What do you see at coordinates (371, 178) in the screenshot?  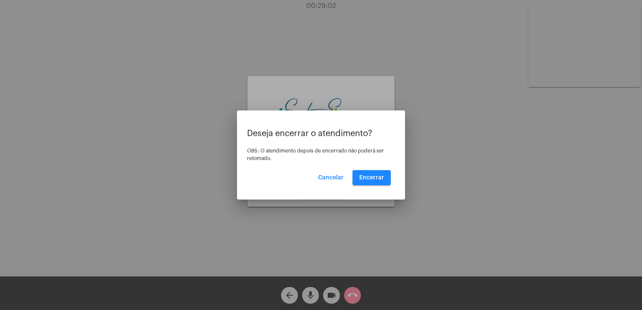 I see `span: Encerrar` at bounding box center [371, 178].